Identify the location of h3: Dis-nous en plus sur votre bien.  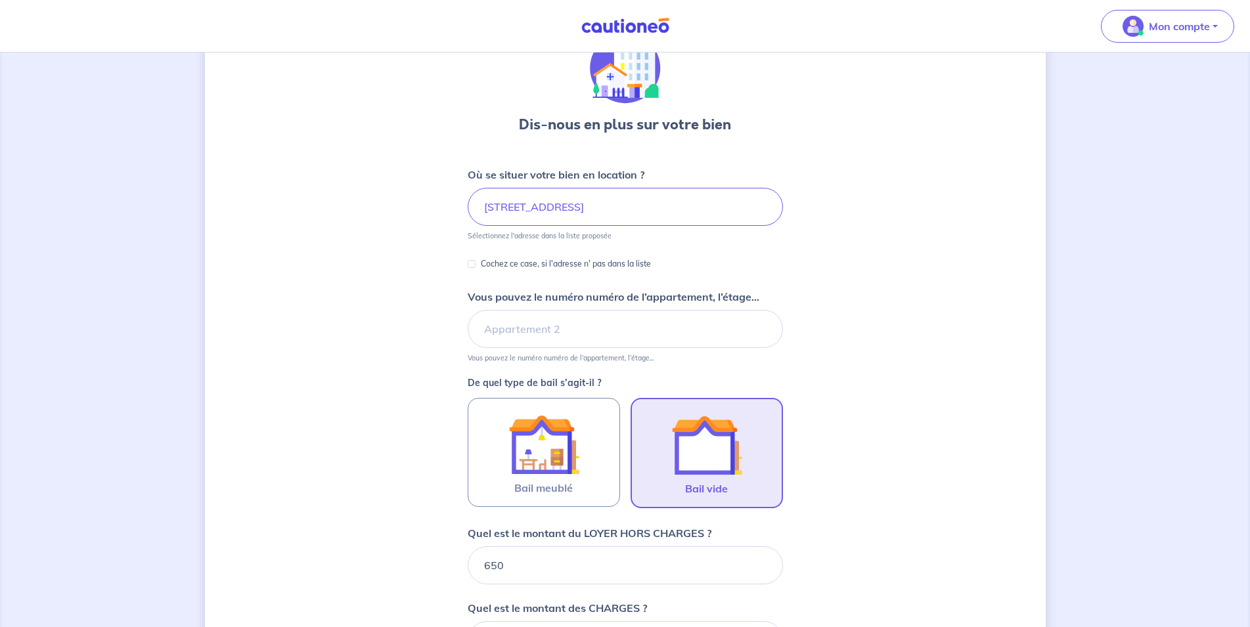
(625, 125).